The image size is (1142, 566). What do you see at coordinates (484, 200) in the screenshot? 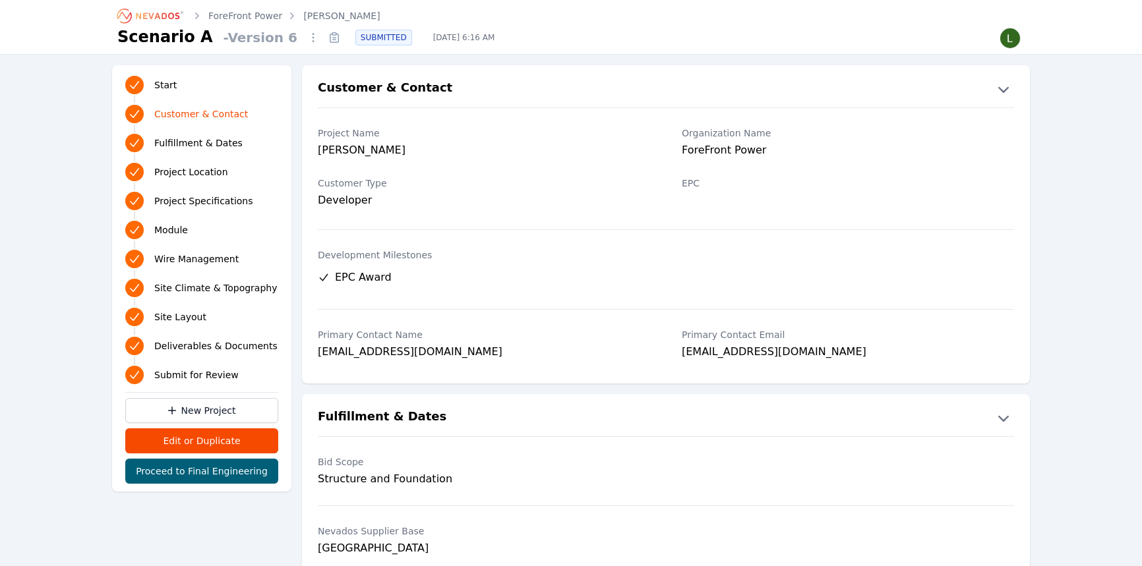
I see `div: Developer` at bounding box center [484, 200].